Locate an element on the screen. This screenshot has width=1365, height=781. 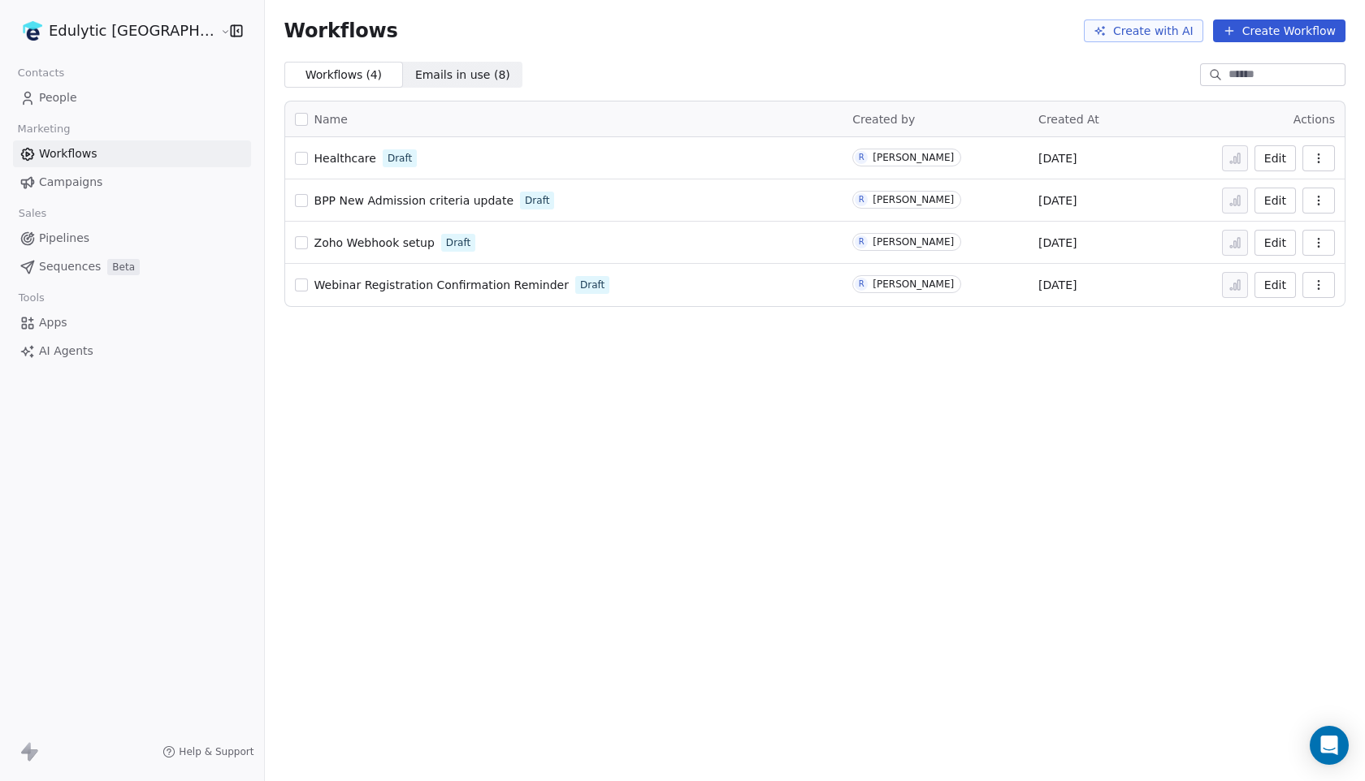
span: Sequences is located at coordinates (70, 266).